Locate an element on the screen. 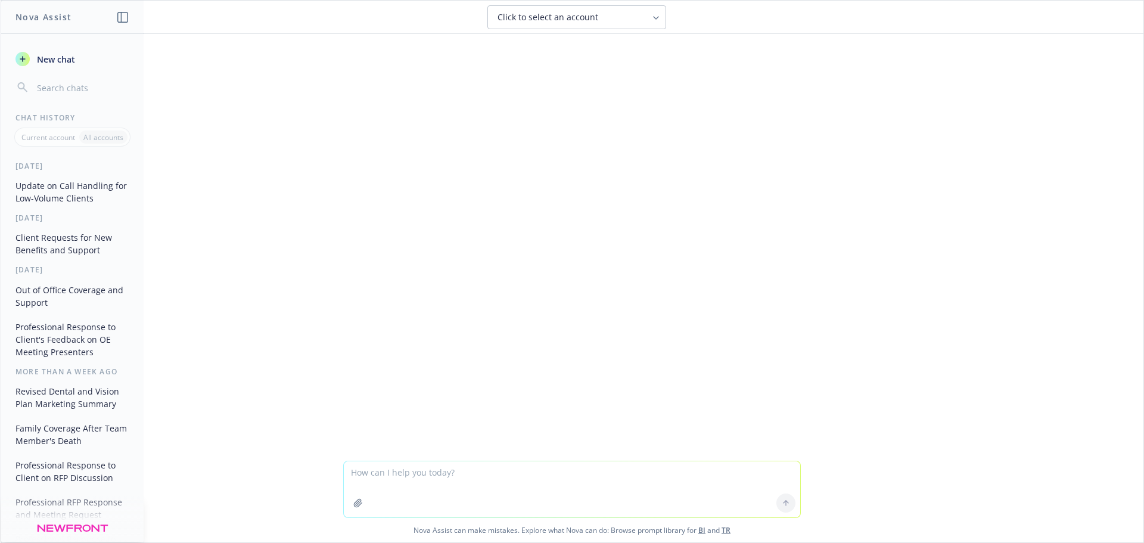 The width and height of the screenshot is (1144, 543). input: Search chats is located at coordinates (82, 88).